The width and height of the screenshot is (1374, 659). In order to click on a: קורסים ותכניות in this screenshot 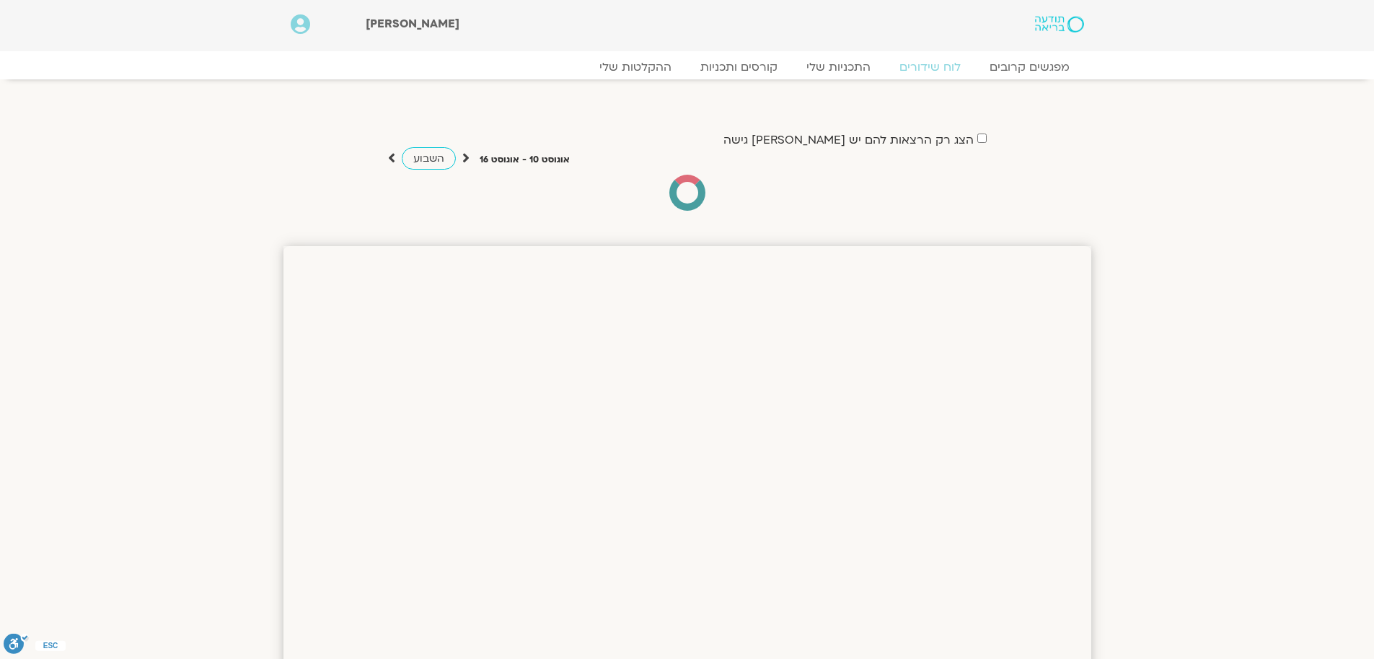, I will do `click(739, 67)`.